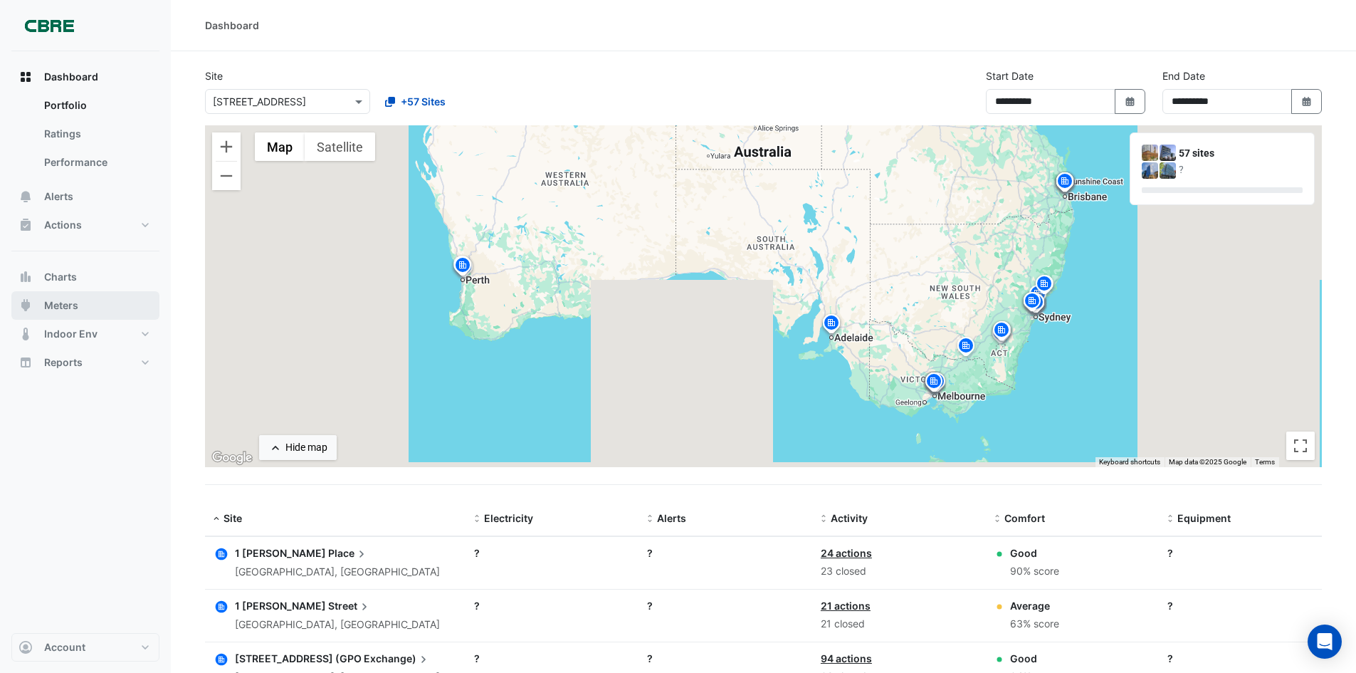 Image resolution: width=1356 pixels, height=673 pixels. I want to click on div: Hide map, so click(306, 447).